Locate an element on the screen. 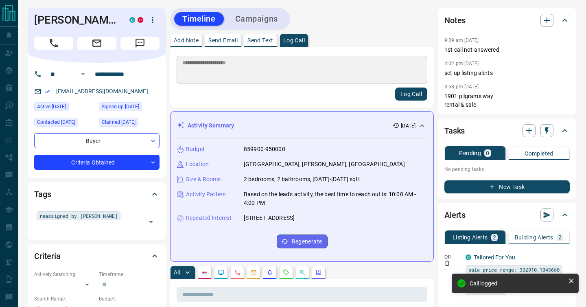 The image size is (586, 307). div: Criteria is located at coordinates (97, 256).